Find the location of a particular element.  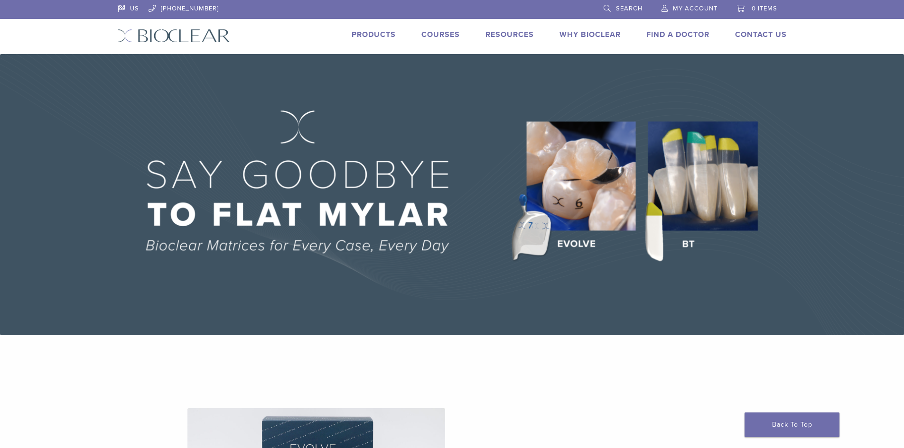

span: Search is located at coordinates (629, 9).